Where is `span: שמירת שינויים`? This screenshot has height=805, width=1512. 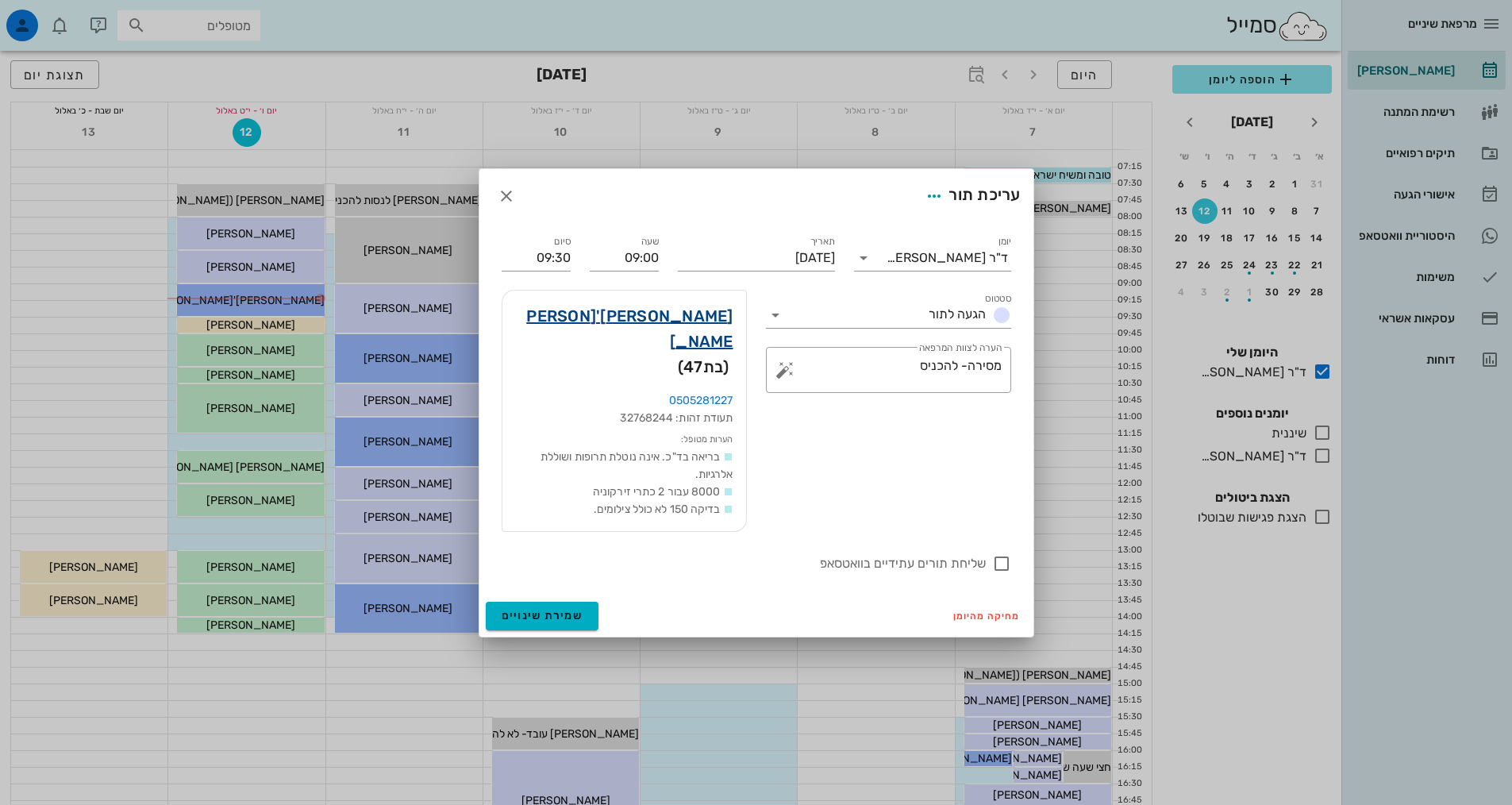 span: שמירת שינויים is located at coordinates (542, 615).